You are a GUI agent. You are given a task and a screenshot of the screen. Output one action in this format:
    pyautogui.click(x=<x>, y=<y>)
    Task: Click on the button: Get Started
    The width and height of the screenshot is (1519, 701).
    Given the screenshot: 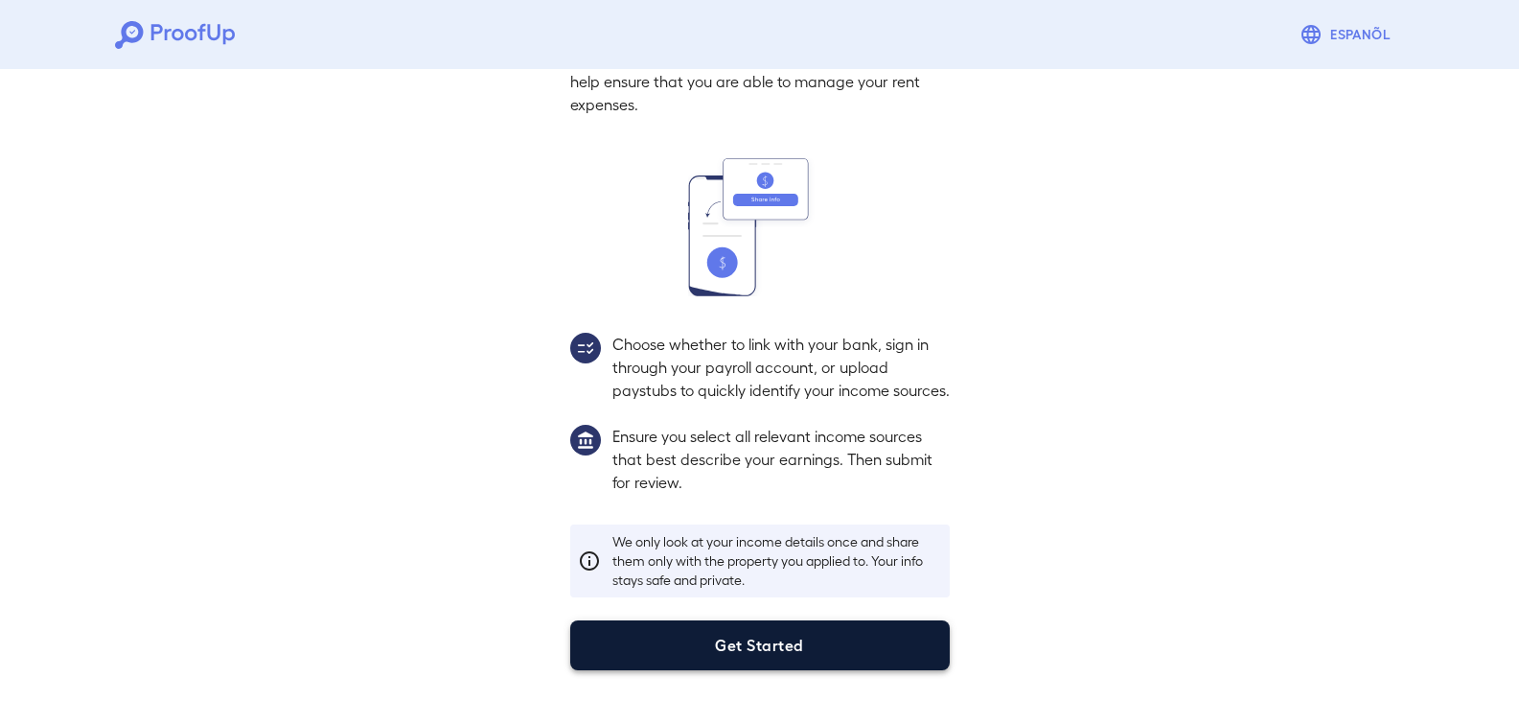 What is the action you would take?
    pyautogui.click(x=760, y=645)
    